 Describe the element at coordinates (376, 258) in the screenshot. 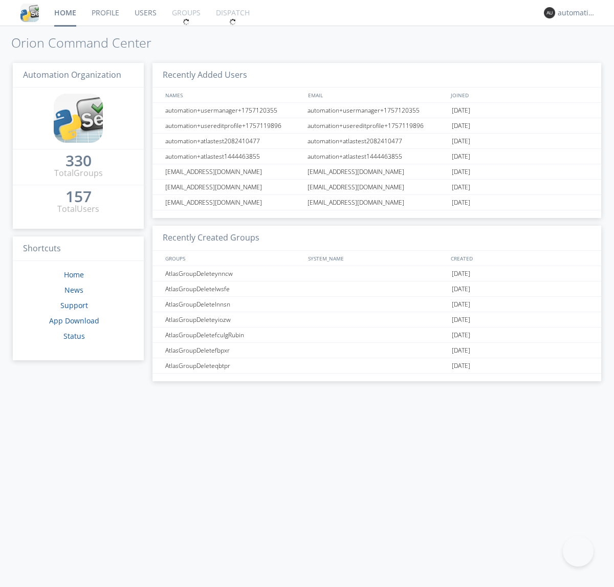

I see `div: SYSTEM_NAME` at that location.